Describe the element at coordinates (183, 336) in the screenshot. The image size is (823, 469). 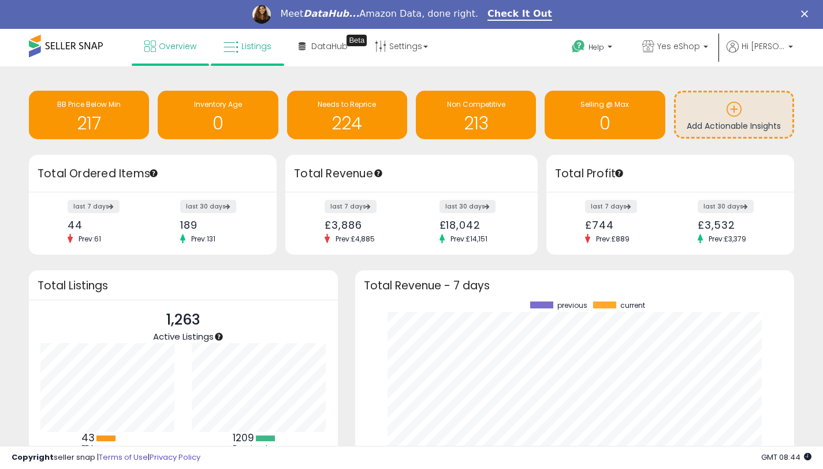
I see `span: Active Listings` at that location.